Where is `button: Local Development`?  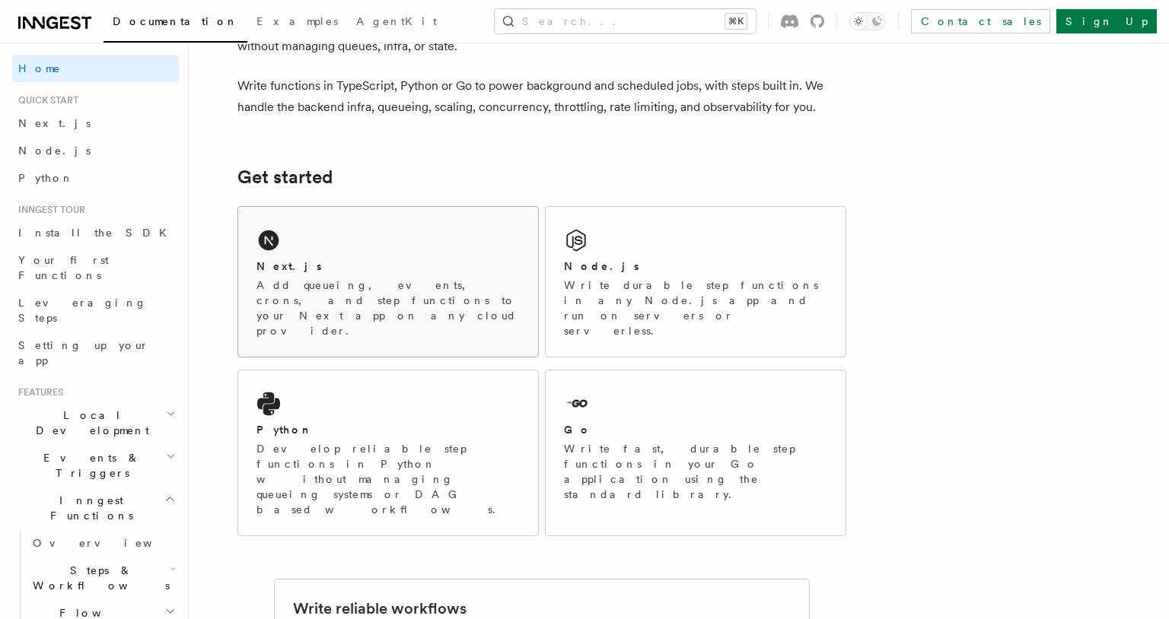 button: Local Development is located at coordinates (95, 423).